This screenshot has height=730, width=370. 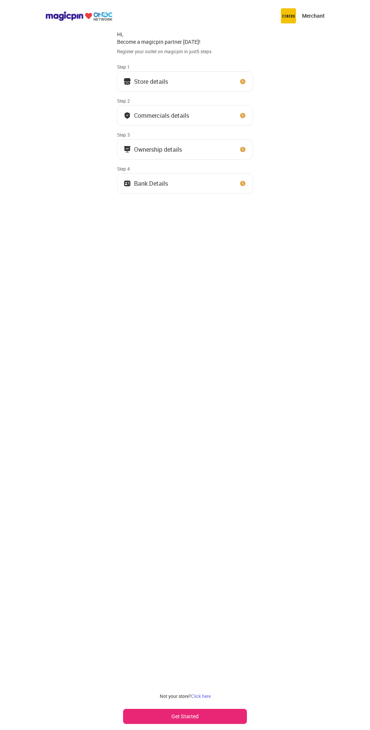 What do you see at coordinates (185, 51) in the screenshot?
I see `div: Register your outlet on magicpin in just 5 steps` at bounding box center [185, 51].